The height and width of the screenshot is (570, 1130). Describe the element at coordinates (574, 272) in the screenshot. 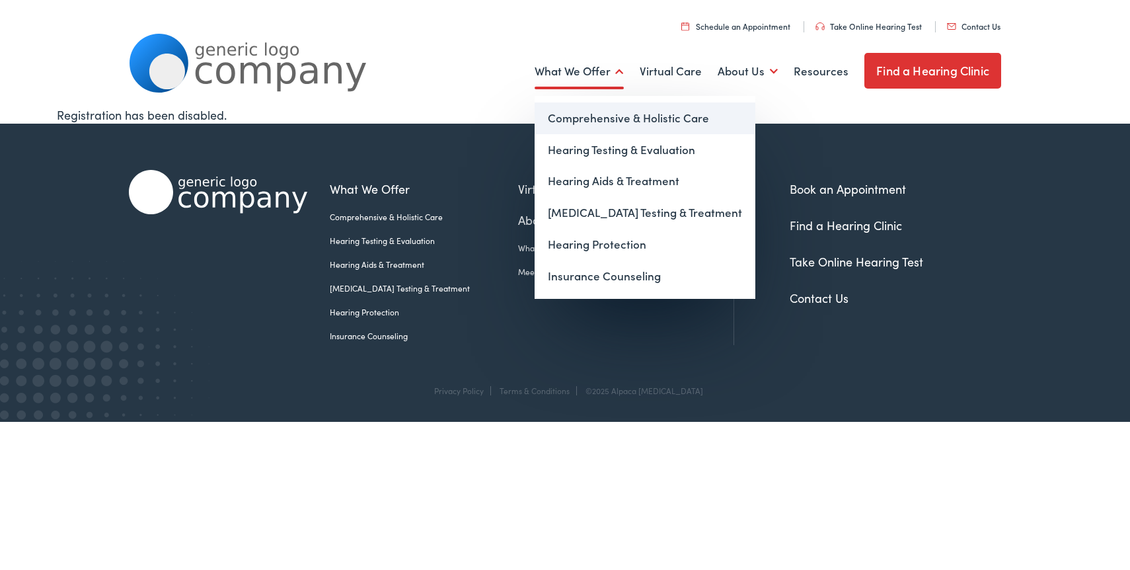

I see `a: Meet the Team` at that location.